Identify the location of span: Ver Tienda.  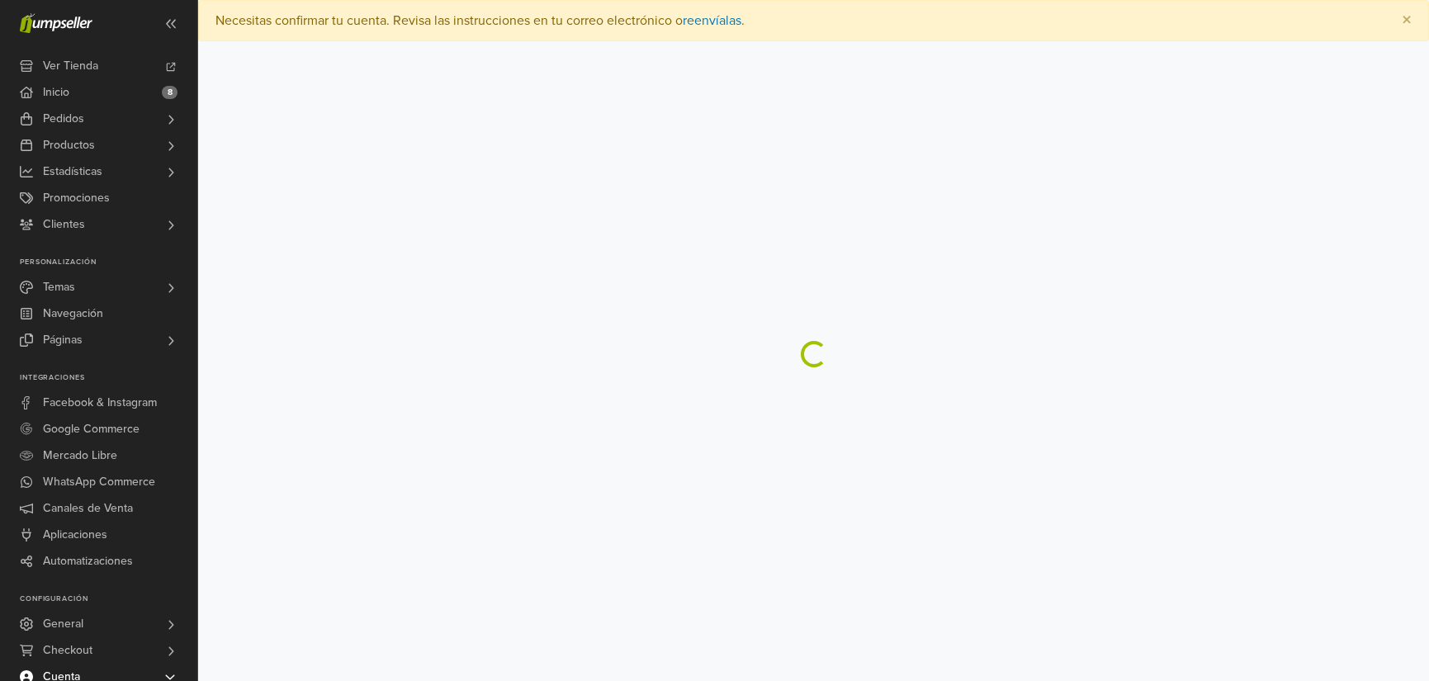
(70, 66).